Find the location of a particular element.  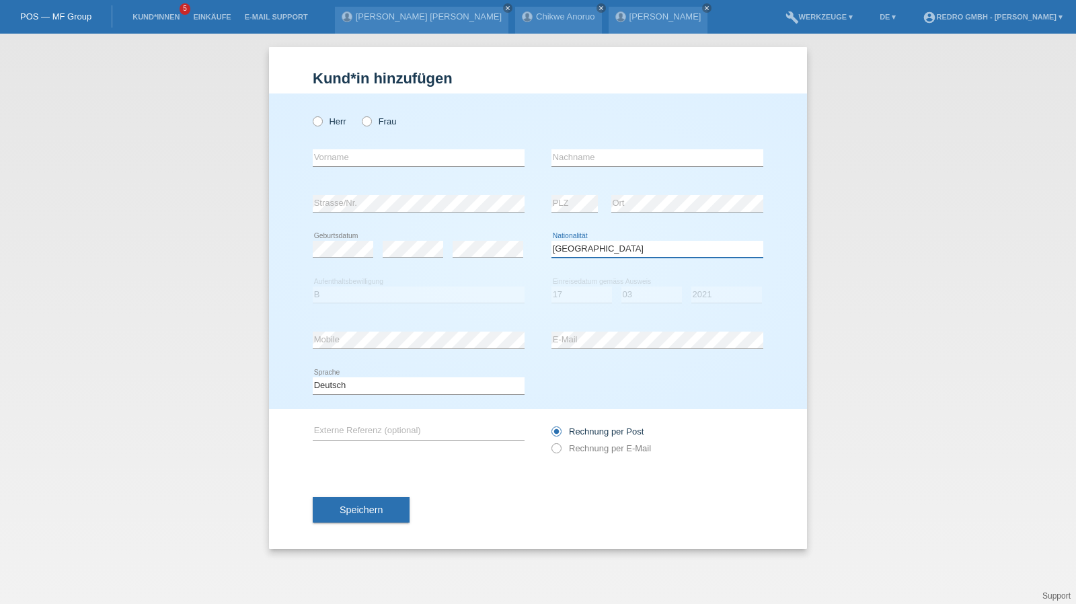

a: Einkäufe is located at coordinates (212, 17).